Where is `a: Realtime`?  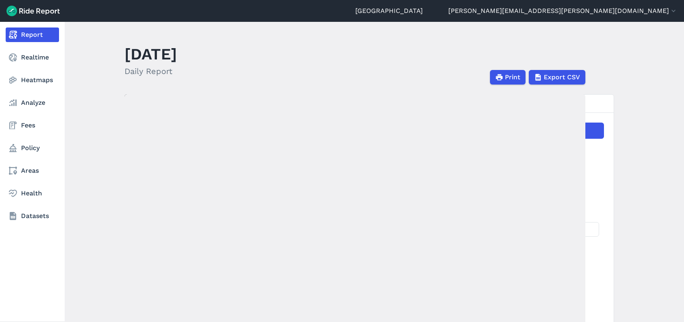
a: Realtime is located at coordinates (32, 57).